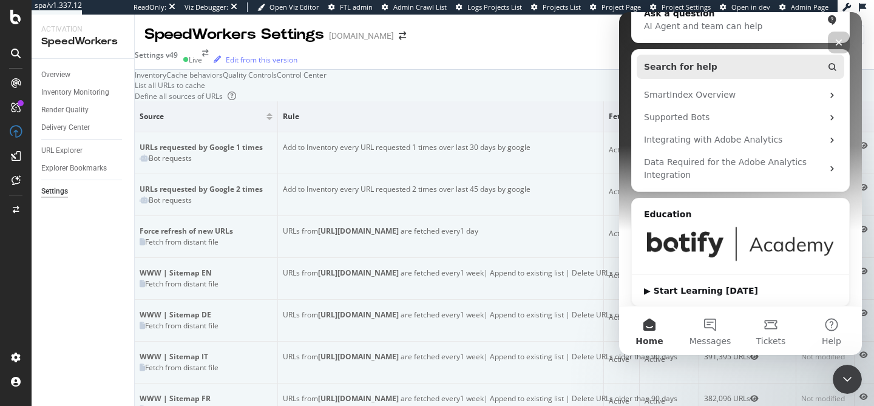 This screenshot has height=406, width=874. What do you see at coordinates (686, 7) in the screenshot?
I see `span: Project Settings` at bounding box center [686, 7].